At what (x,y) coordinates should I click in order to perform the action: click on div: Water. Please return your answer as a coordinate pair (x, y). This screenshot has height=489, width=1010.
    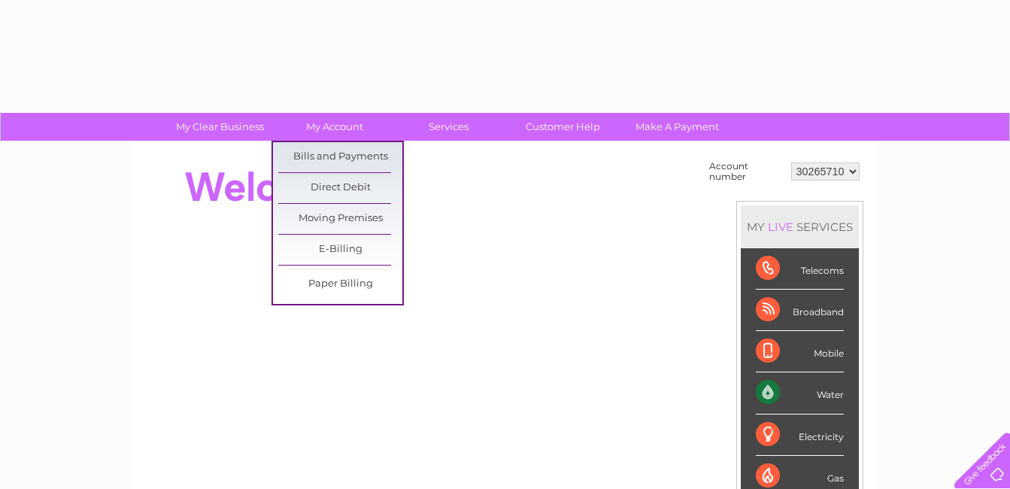
    Looking at the image, I should click on (800, 393).